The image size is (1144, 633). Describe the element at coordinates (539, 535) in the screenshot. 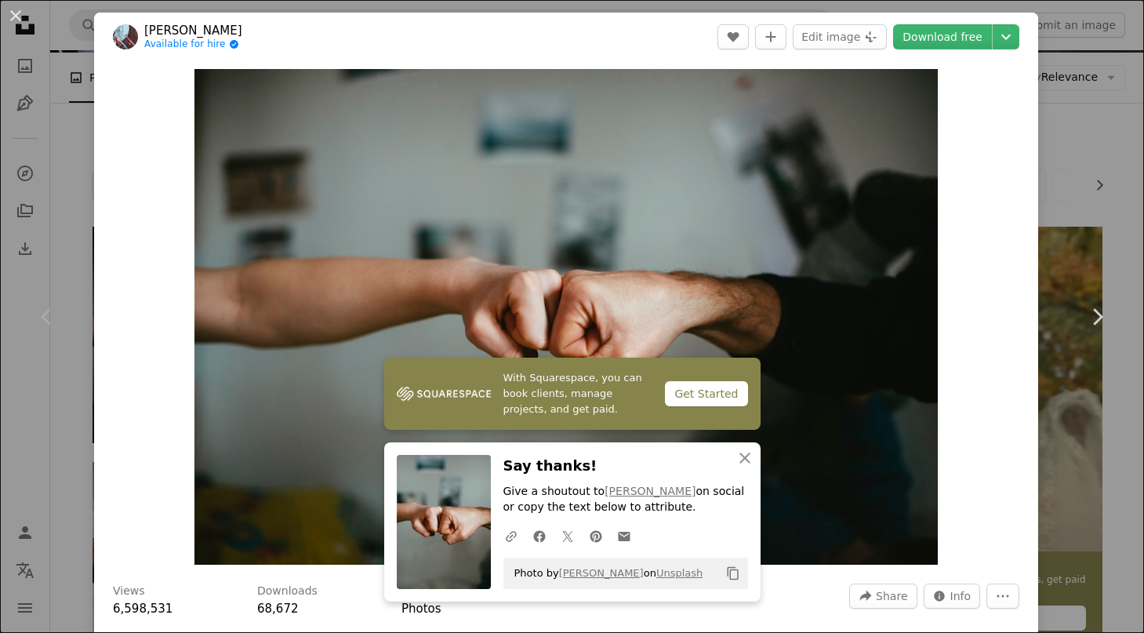

I see `a: Share on Facebook` at that location.